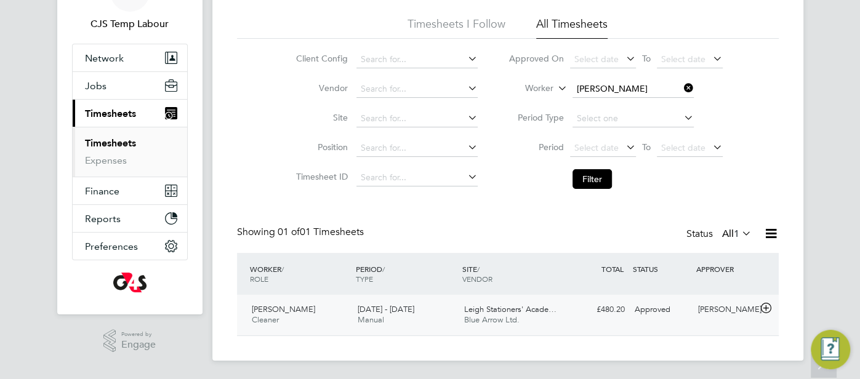  I want to click on li: Timesheets I Follow, so click(456, 28).